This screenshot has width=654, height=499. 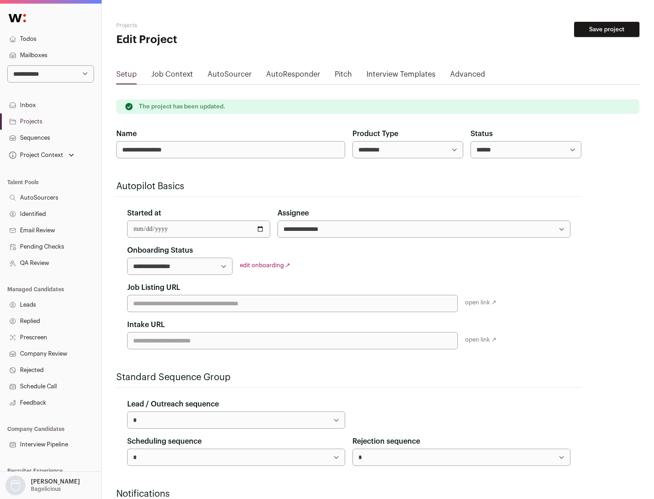 What do you see at coordinates (229, 76) in the screenshot?
I see `a: AutoSourcer` at bounding box center [229, 76].